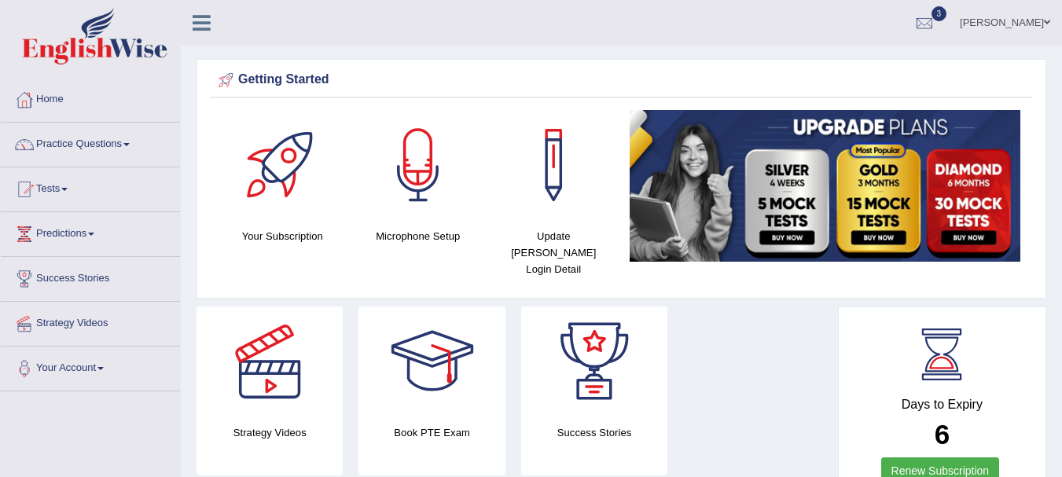 The image size is (1062, 477). I want to click on a: Tests, so click(90, 187).